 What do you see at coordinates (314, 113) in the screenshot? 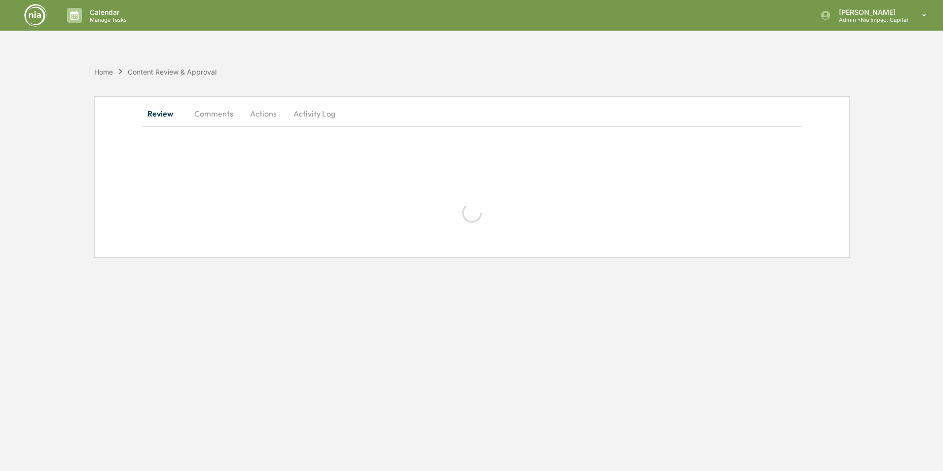
I see `button: Activity Log` at bounding box center [314, 113].